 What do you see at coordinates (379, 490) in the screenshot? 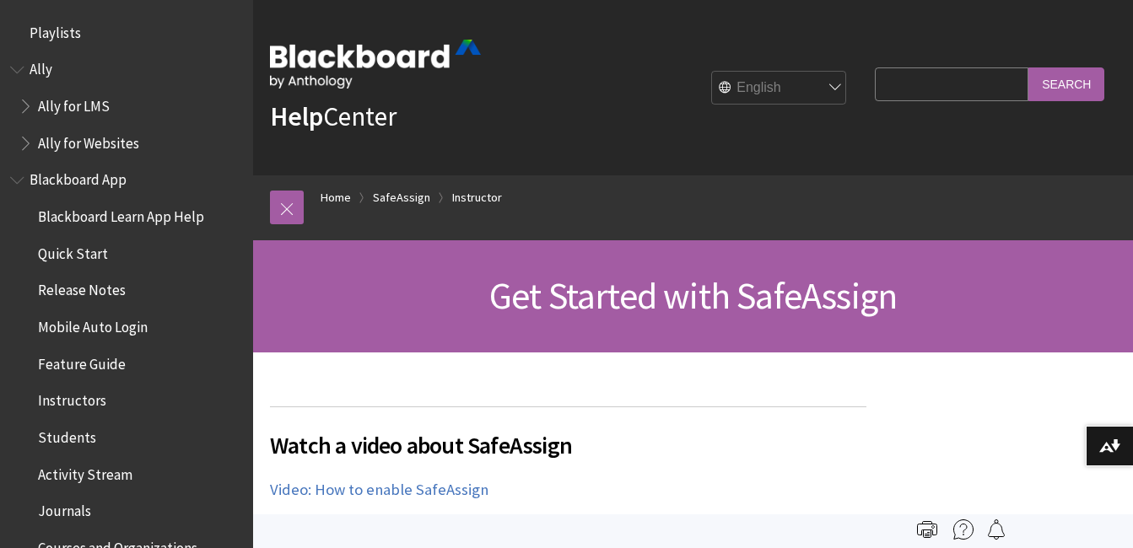
I see `a: Video: How to enable SafeAssign` at bounding box center [379, 490].